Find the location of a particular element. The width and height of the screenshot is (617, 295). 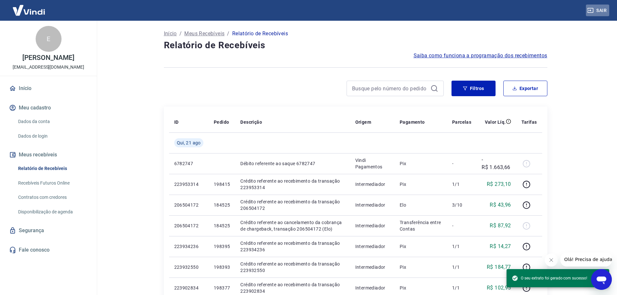

p: Crédito referente ao recebimento da transação 223932550 is located at coordinates (292, 267).